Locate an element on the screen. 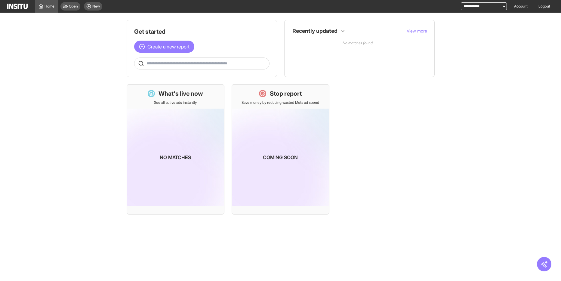 This screenshot has height=281, width=561. span: View more is located at coordinates (417, 31).